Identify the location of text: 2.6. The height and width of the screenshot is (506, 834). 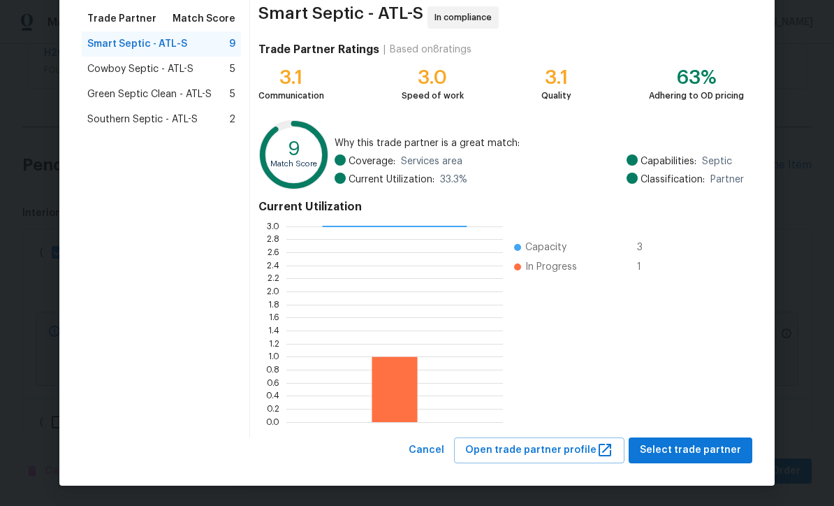
(273, 252).